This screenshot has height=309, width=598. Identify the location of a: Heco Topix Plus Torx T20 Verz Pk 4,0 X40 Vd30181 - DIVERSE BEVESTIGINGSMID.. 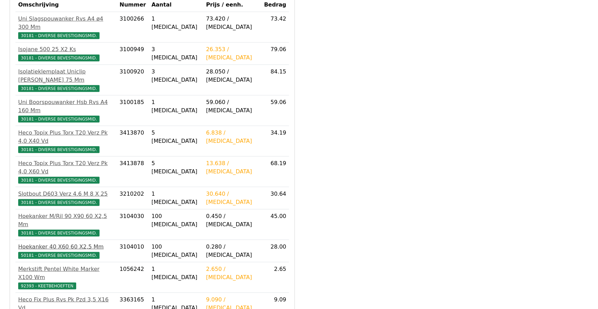
(66, 141).